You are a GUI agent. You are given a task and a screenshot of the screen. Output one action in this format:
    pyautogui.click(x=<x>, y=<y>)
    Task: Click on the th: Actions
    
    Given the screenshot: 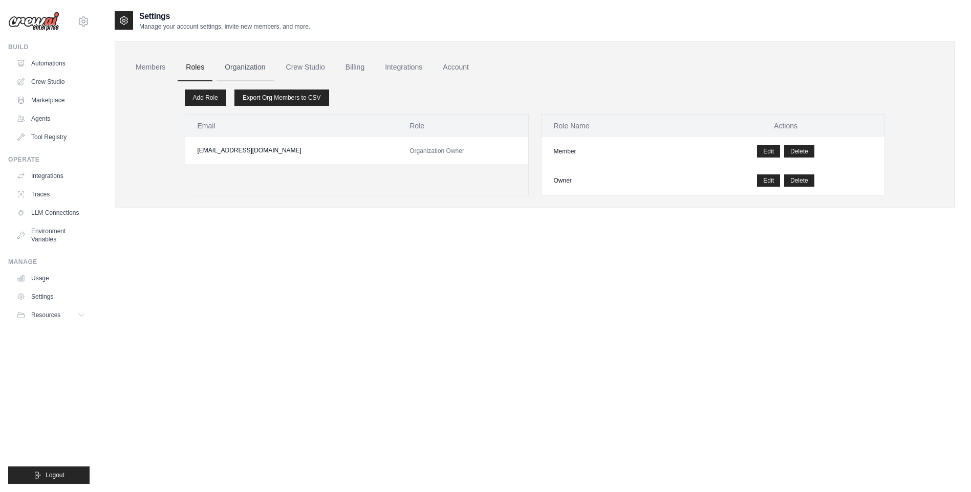 What is the action you would take?
    pyautogui.click(x=785, y=126)
    